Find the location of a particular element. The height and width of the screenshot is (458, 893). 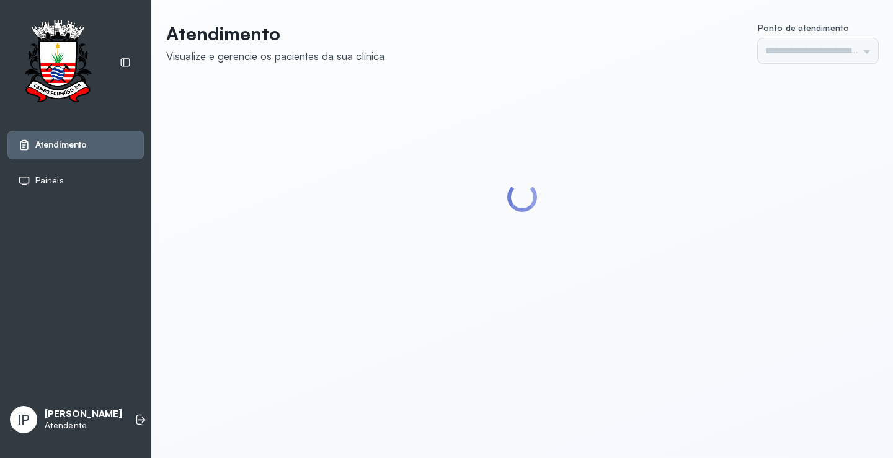

p: Atendimento is located at coordinates (275, 34).